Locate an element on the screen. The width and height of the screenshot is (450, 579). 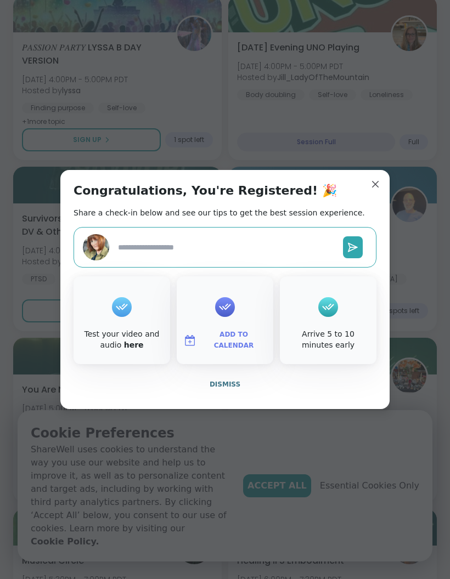
button: Dismiss is located at coordinates (225, 385).